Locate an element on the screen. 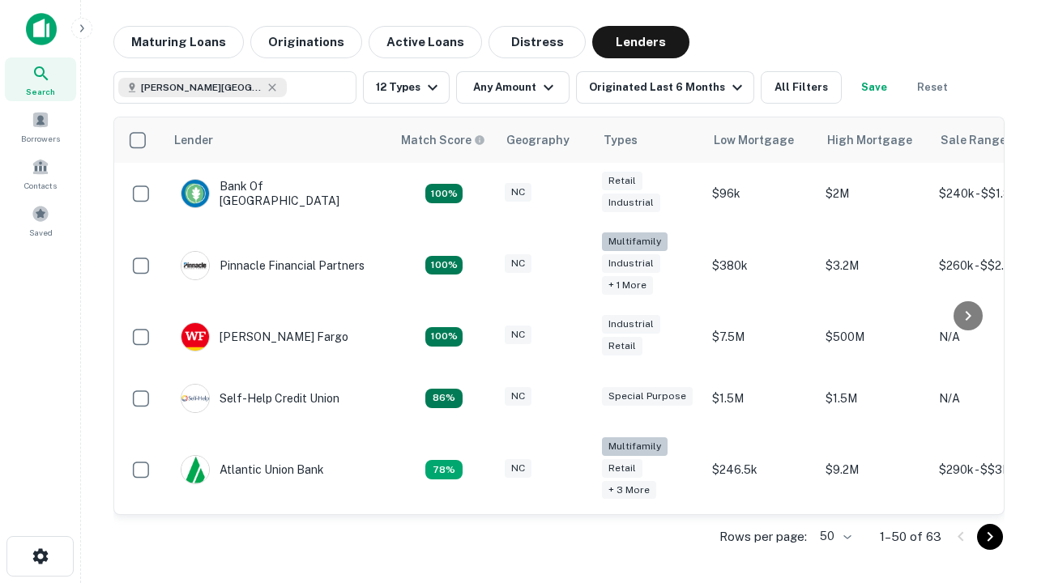 This screenshot has height=583, width=1037. div: Types is located at coordinates (620, 140).